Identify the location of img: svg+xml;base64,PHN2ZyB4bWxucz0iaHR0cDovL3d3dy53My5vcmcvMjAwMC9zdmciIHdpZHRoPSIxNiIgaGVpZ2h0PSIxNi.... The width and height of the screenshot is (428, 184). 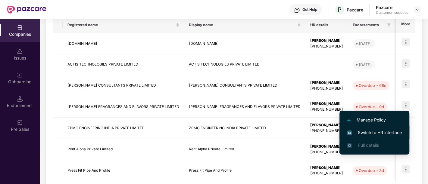
(349, 133).